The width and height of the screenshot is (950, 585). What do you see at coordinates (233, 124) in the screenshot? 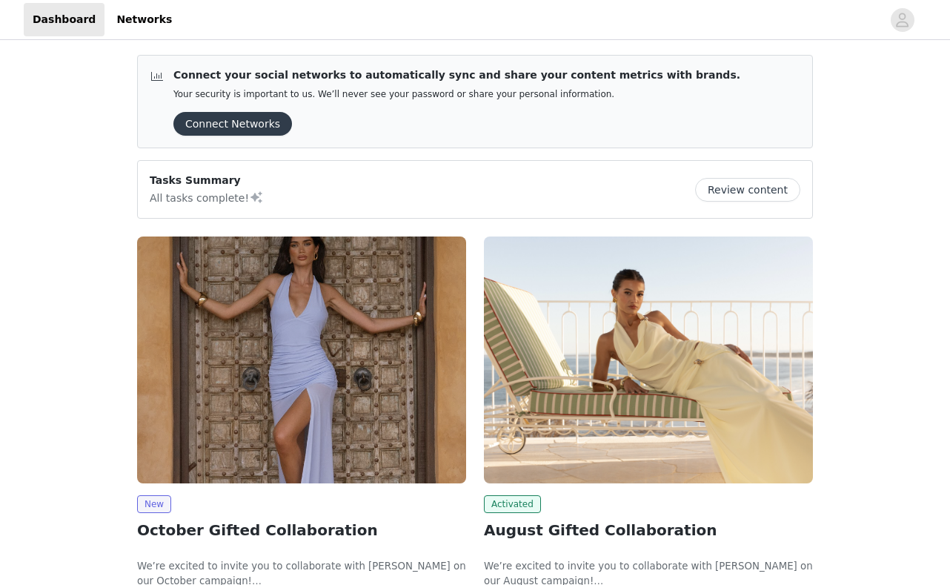
I see `button: Connect Networks` at bounding box center [233, 124].